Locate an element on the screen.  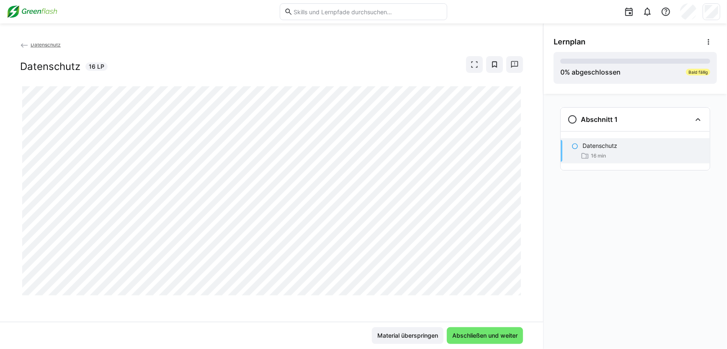
span: Datenschutz is located at coordinates (46, 44).